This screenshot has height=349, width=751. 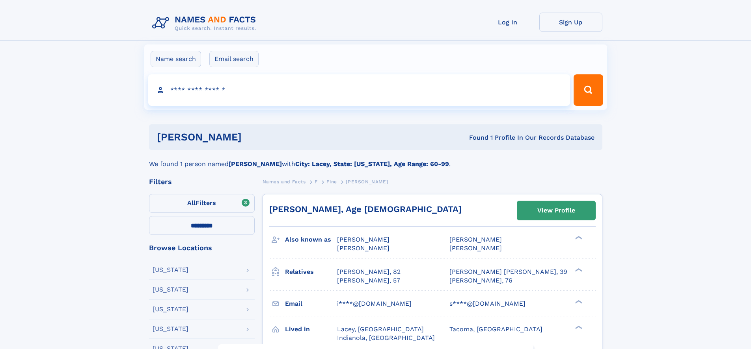 What do you see at coordinates (176, 59) in the screenshot?
I see `label: Name search` at bounding box center [176, 59].